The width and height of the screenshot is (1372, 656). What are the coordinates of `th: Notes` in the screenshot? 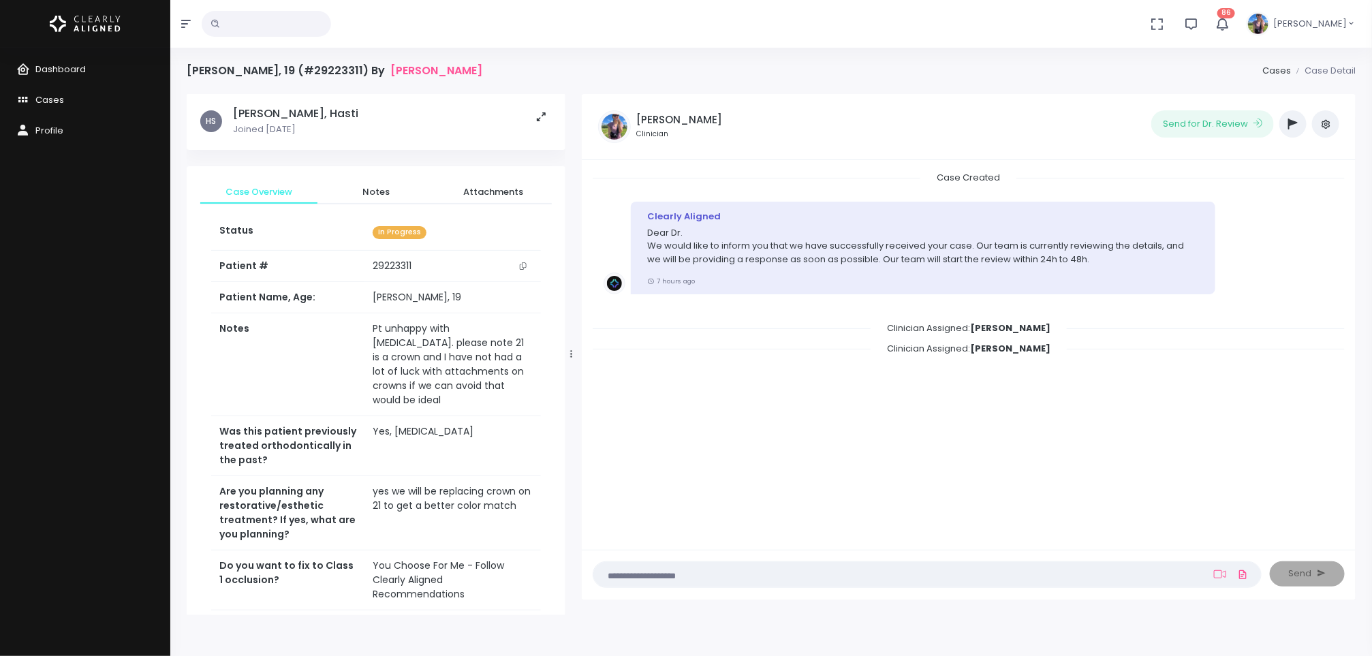 It's located at (287, 364).